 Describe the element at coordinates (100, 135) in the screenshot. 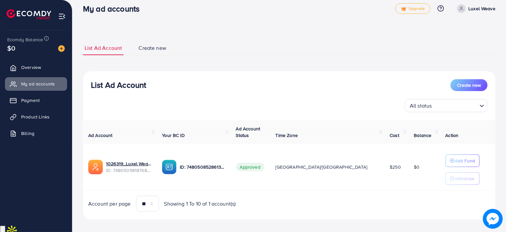

I see `span: Ad Account` at that location.